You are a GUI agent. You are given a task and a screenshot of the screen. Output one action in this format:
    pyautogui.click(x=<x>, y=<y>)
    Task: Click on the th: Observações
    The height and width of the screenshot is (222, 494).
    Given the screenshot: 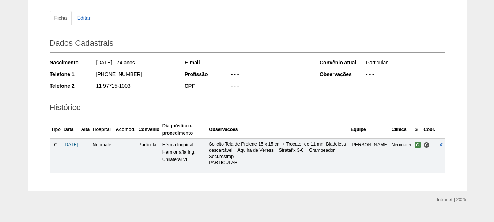 What is the action you would take?
    pyautogui.click(x=279, y=130)
    